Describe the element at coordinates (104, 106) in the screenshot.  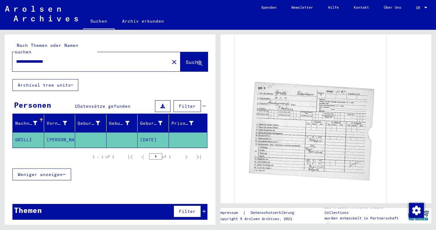
I see `span: Datensätze gefunden` at that location.